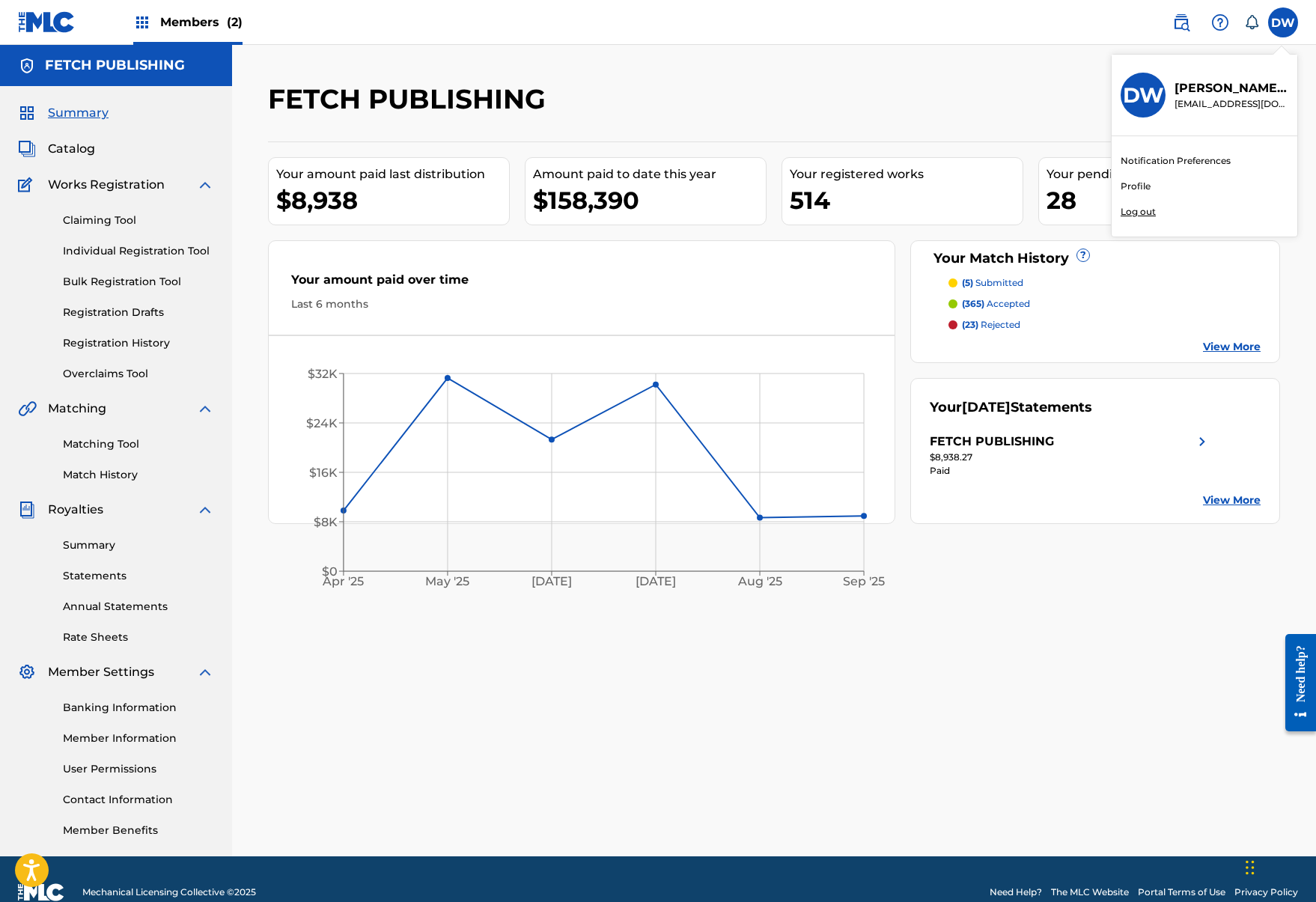 The width and height of the screenshot is (1316, 902). What do you see at coordinates (138, 799) in the screenshot?
I see `a: Contact Information` at bounding box center [138, 799].